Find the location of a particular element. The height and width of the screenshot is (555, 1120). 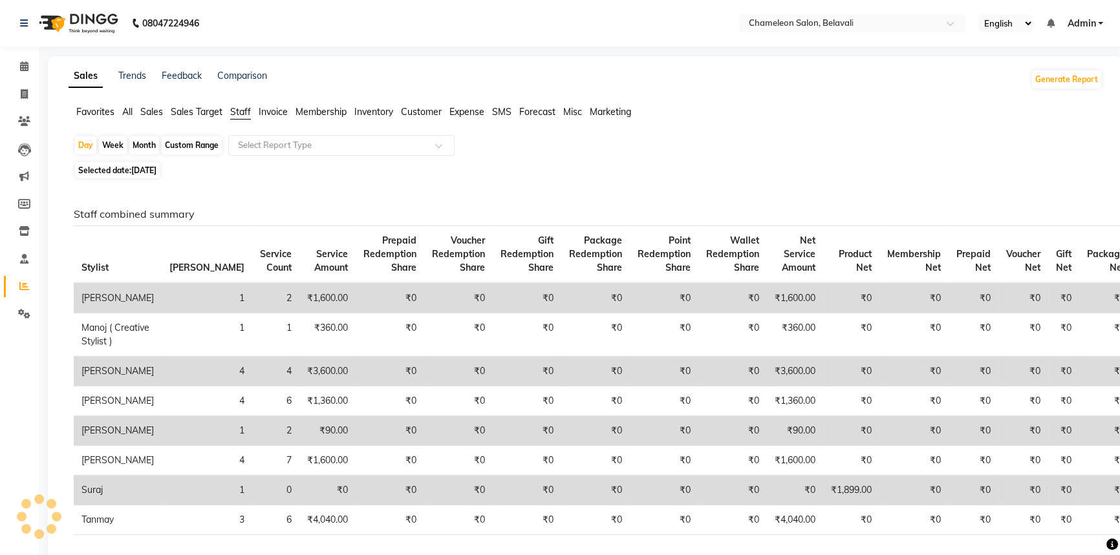

span: SMS is located at coordinates (502, 112).